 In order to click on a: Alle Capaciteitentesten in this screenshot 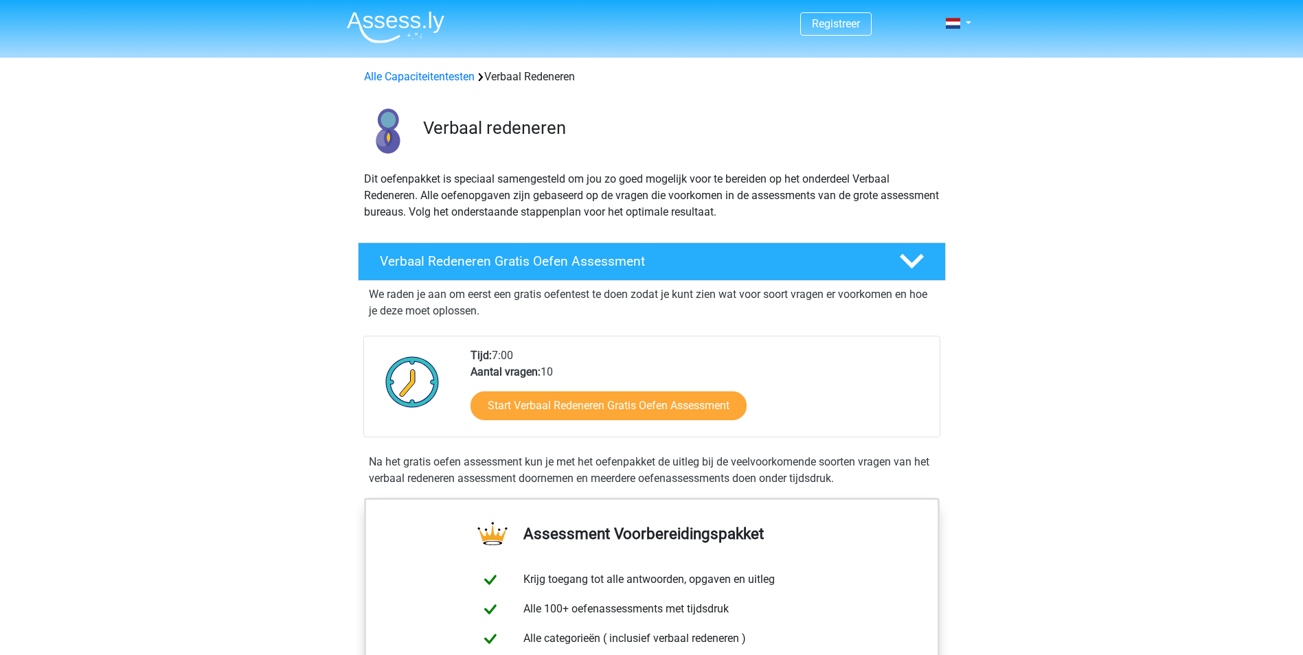, I will do `click(419, 76)`.